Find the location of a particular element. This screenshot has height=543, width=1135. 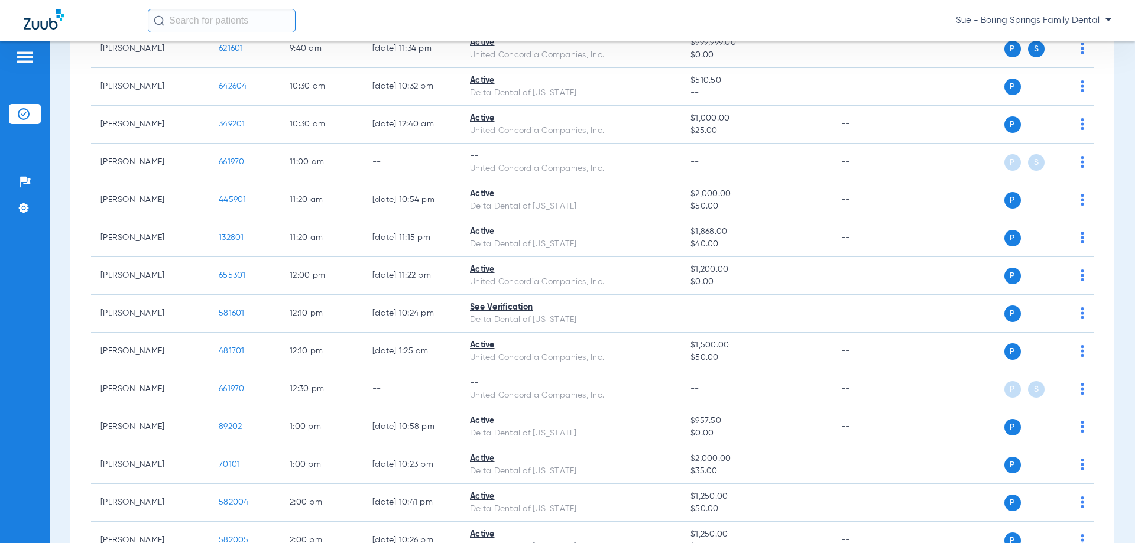

td: 12:00 PM is located at coordinates (322, 276).